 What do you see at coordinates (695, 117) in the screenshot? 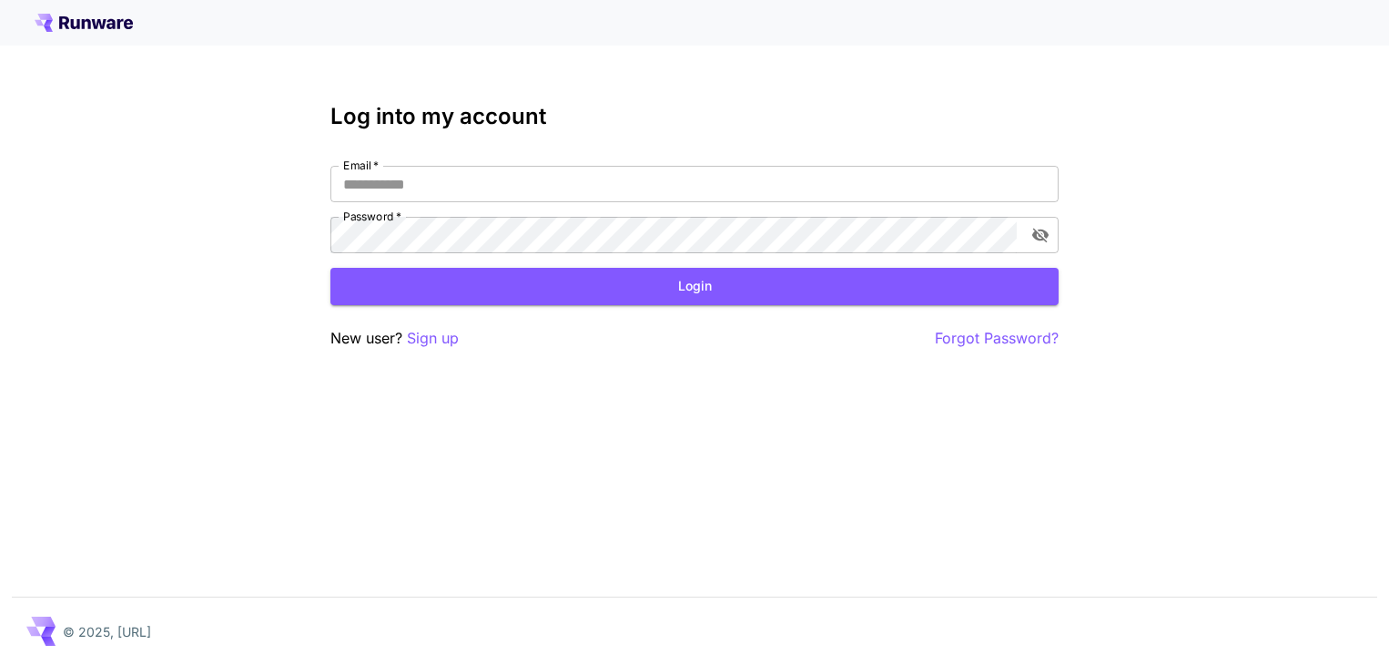
I see `h3: Log into my account` at bounding box center [695, 117].